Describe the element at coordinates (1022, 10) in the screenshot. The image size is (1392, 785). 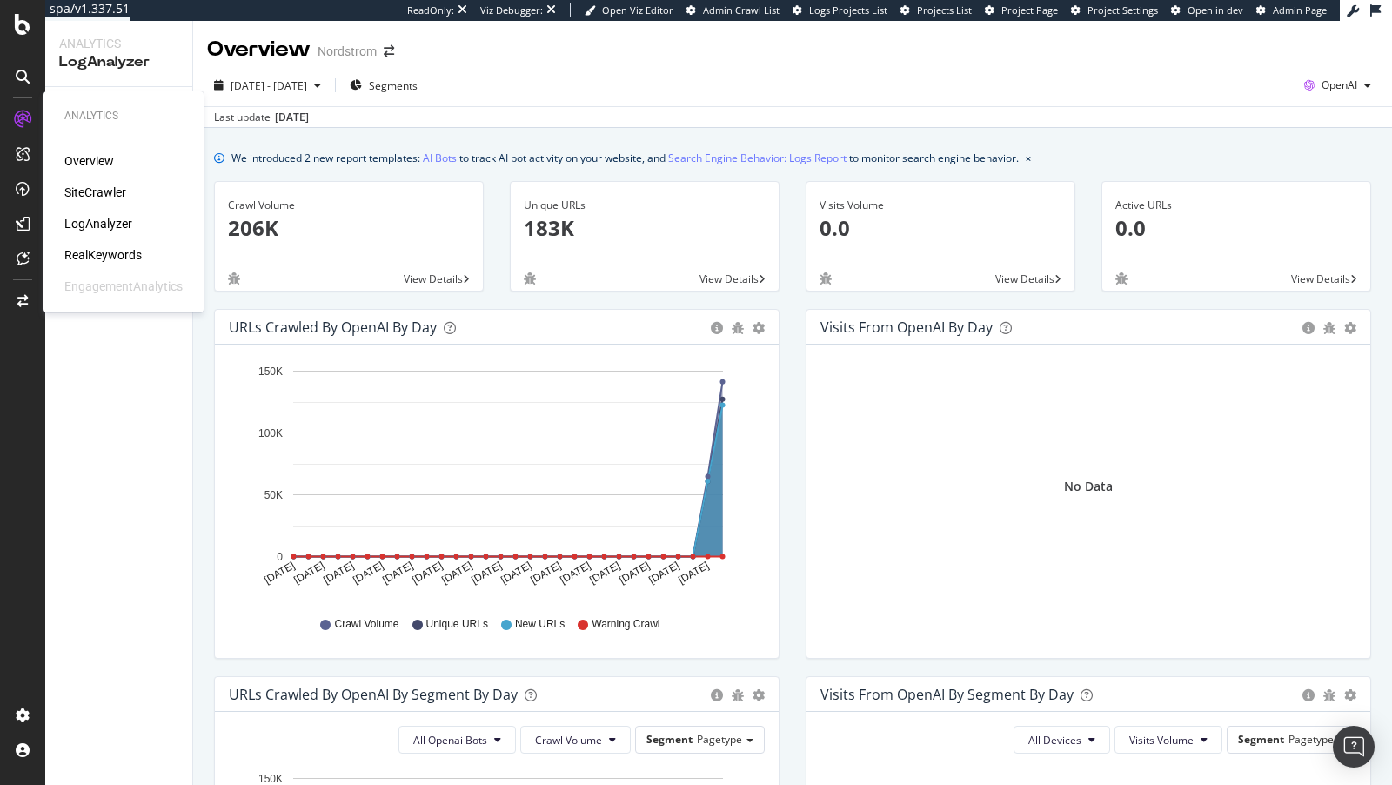
I see `a: Project Page` at that location.